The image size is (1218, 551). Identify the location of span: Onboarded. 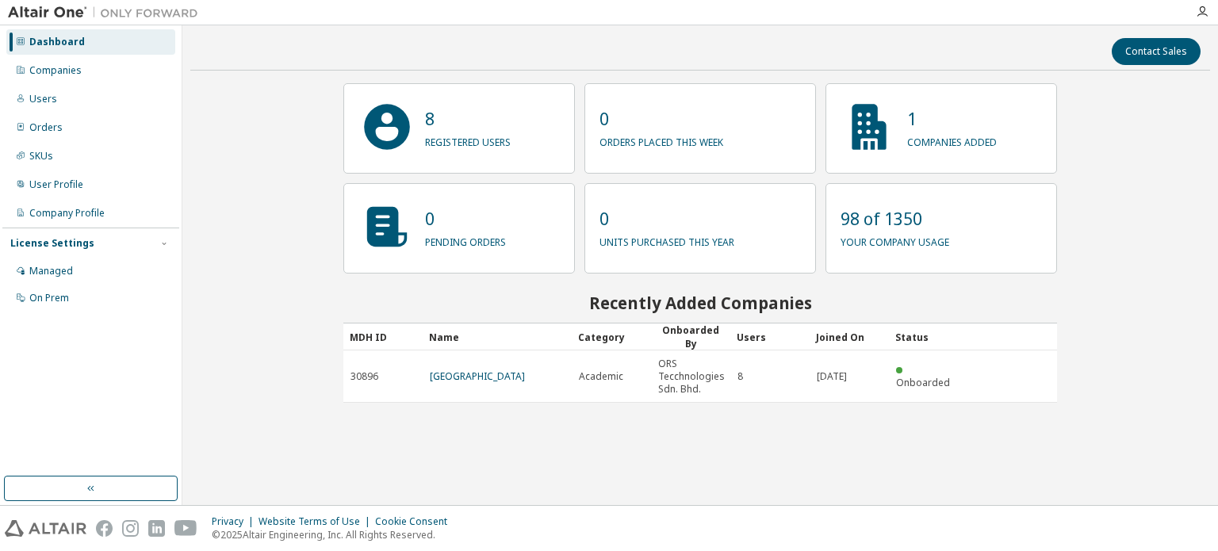
(923, 382).